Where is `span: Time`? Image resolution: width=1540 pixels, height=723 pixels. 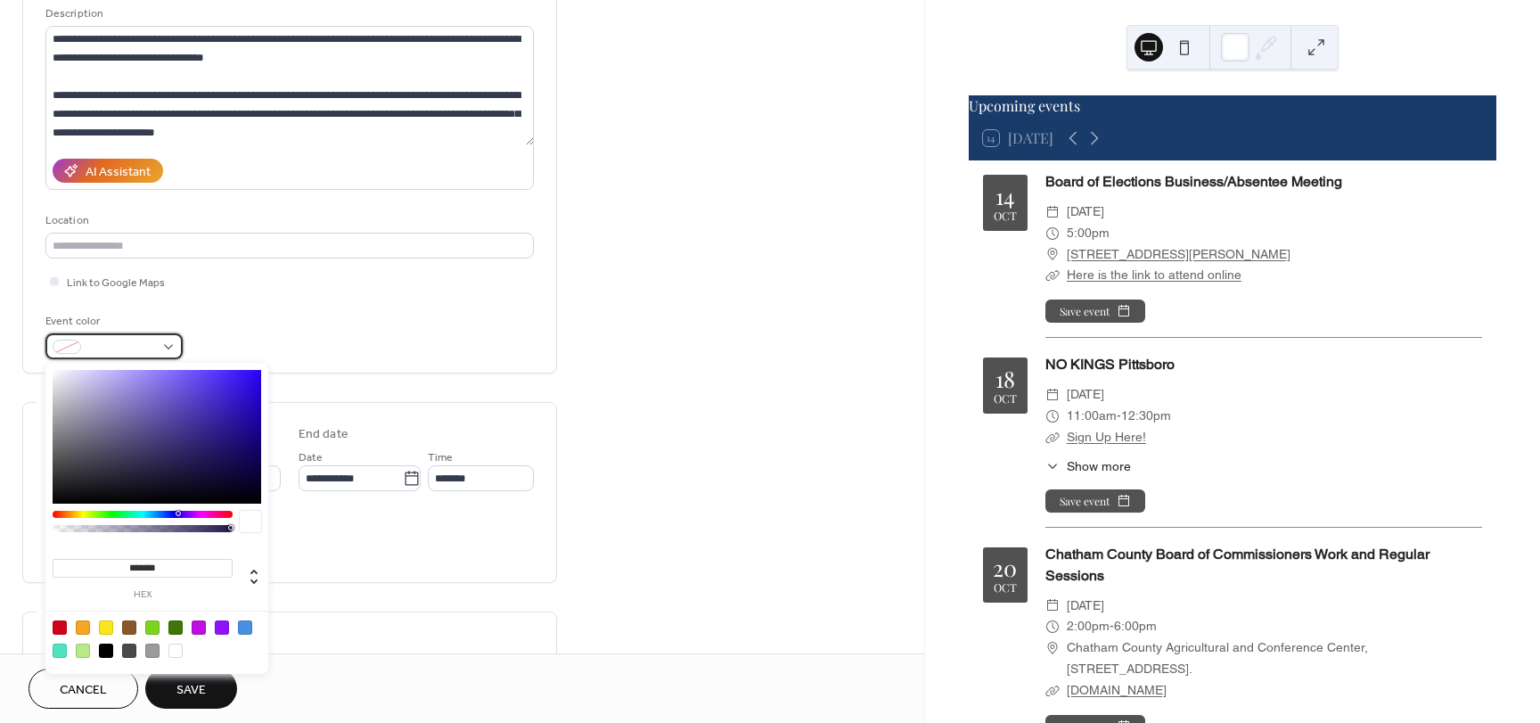 span: Time is located at coordinates (440, 457).